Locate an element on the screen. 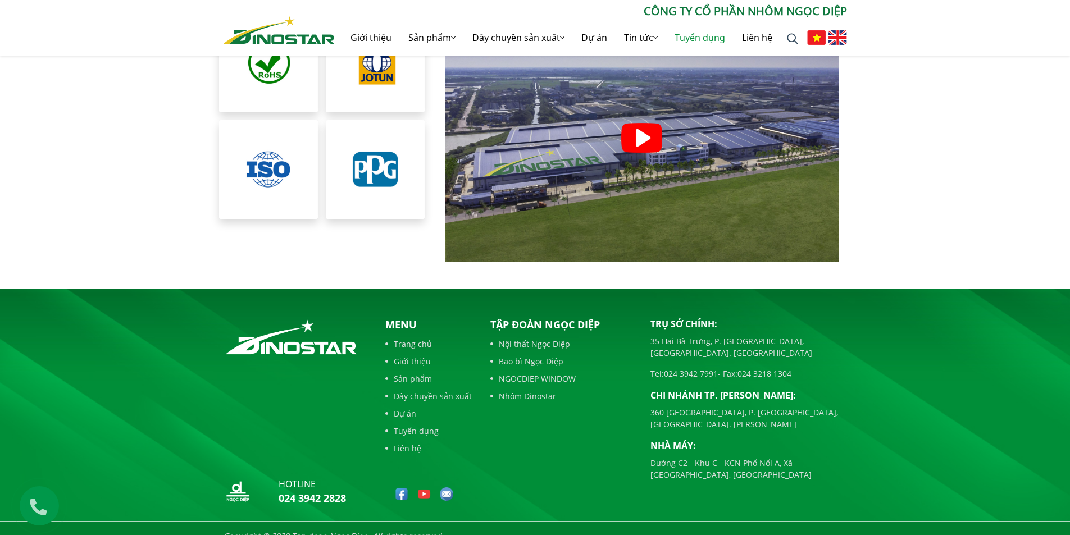  a: NGOCDIEP WINDOW is located at coordinates (562, 379).